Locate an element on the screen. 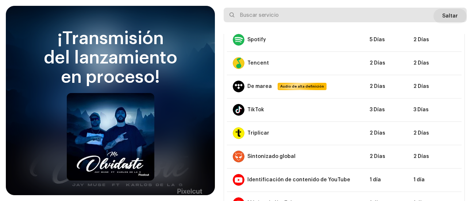  td: 5 Días is located at coordinates (385, 40).